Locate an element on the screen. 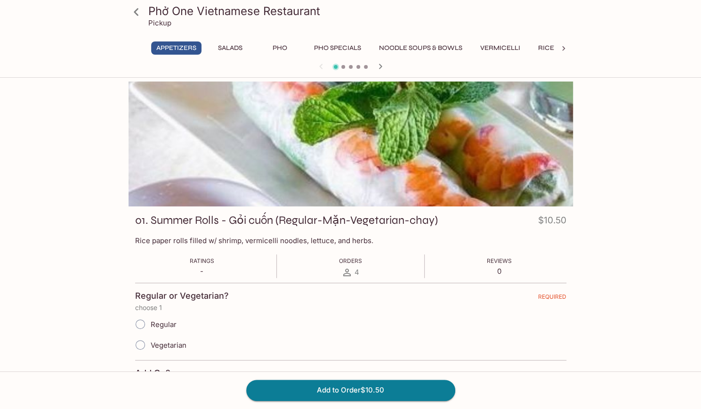 Image resolution: width=701 pixels, height=409 pixels. button: Rice Plates is located at coordinates (558, 48).